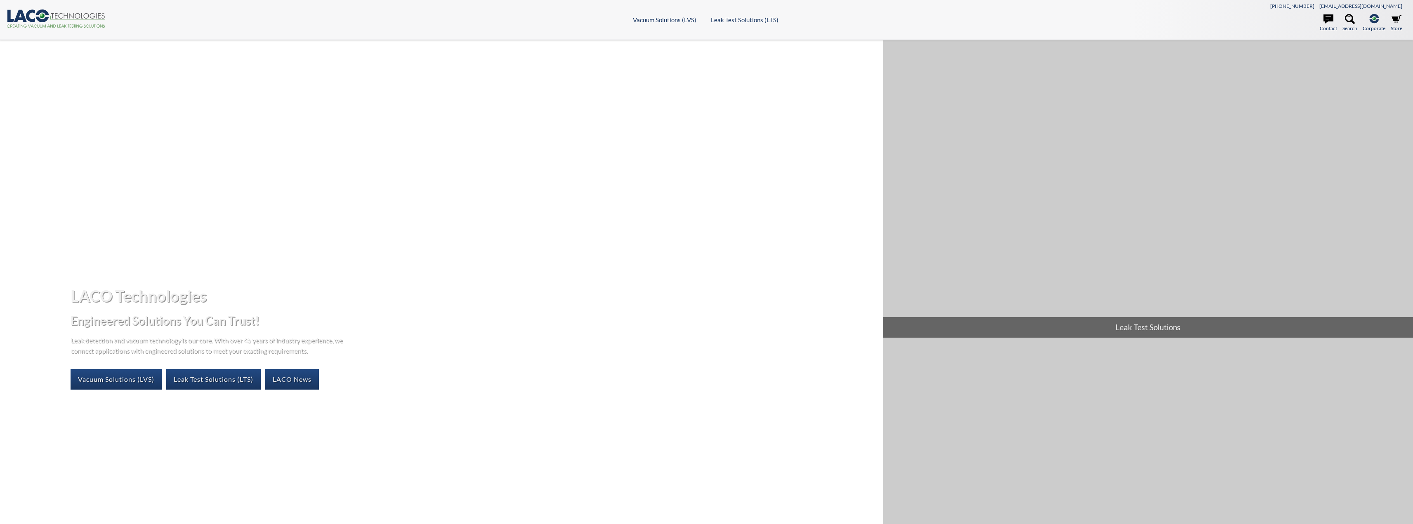 Image resolution: width=1413 pixels, height=524 pixels. Describe the element at coordinates (473, 296) in the screenshot. I see `h1: LACO Technologies` at that location.